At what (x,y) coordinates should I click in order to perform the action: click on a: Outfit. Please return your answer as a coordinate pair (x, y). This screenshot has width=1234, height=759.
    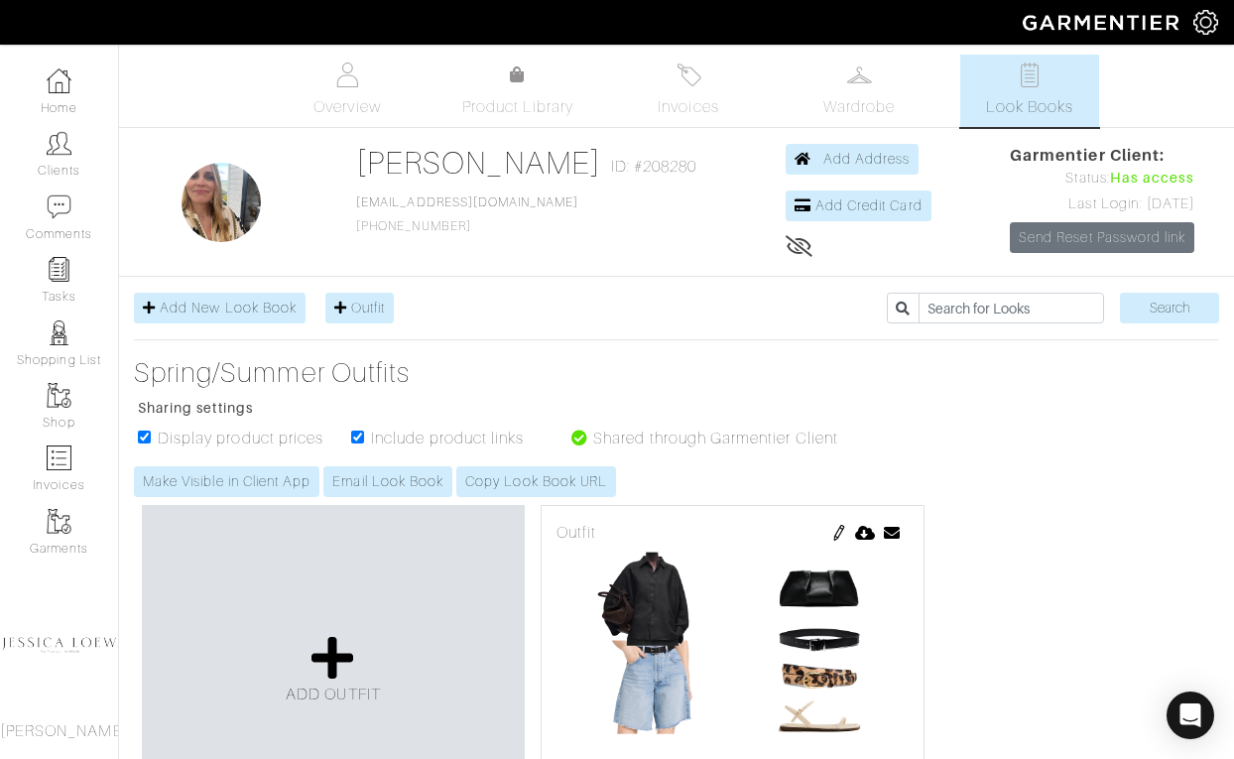
    Looking at the image, I should click on (359, 307).